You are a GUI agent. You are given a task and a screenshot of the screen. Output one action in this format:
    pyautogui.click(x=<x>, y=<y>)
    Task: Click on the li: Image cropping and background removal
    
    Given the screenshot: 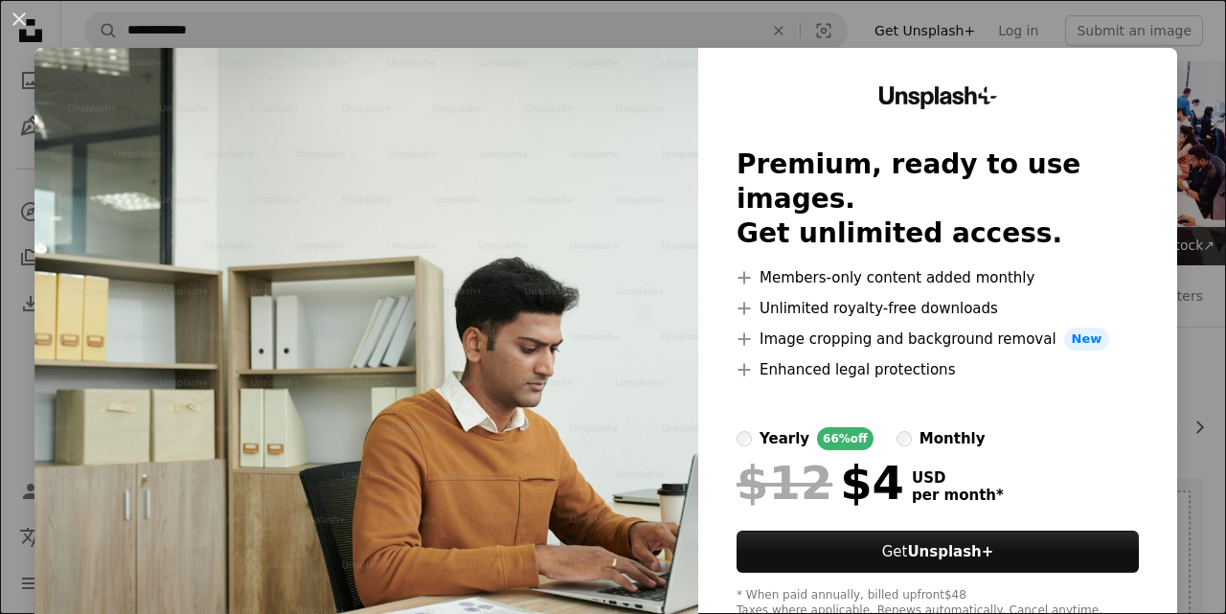 What is the action you would take?
    pyautogui.click(x=938, y=339)
    